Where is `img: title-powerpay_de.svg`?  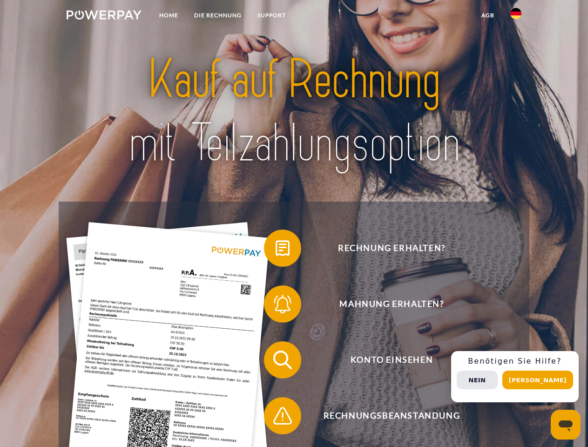
img: title-powerpay_de.svg is located at coordinates (294, 111).